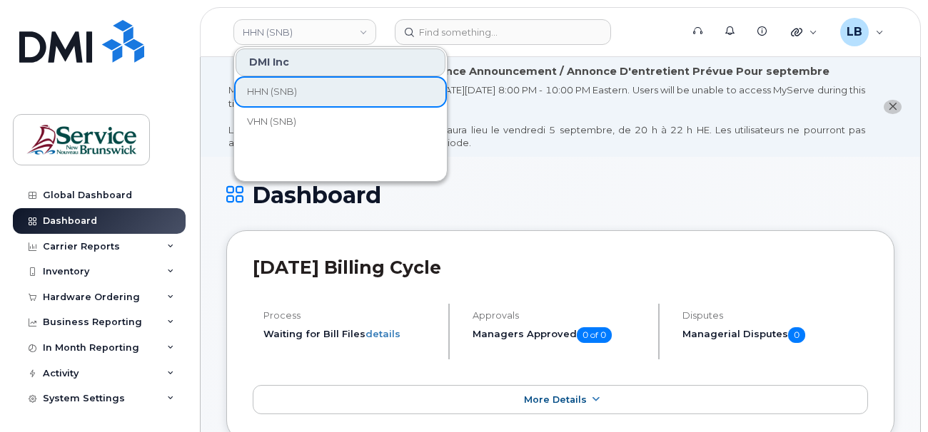  I want to click on span: VHN (SNB), so click(271, 122).